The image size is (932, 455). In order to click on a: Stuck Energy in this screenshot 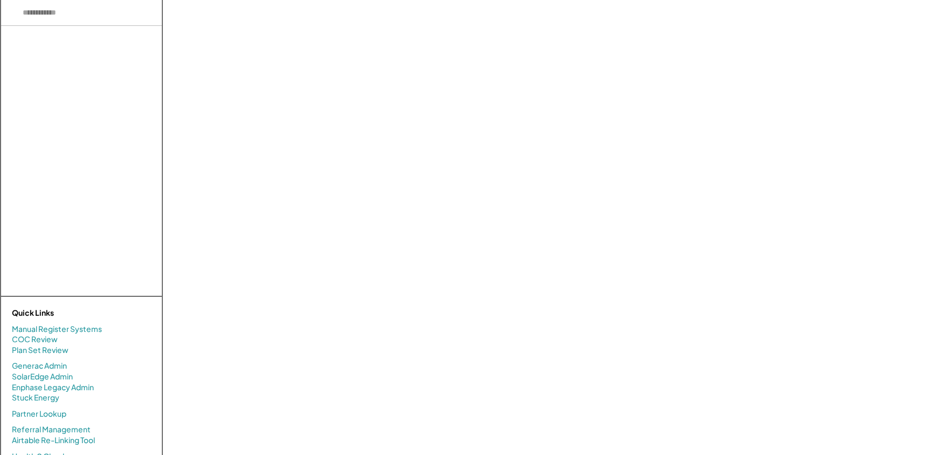, I will do `click(36, 397)`.